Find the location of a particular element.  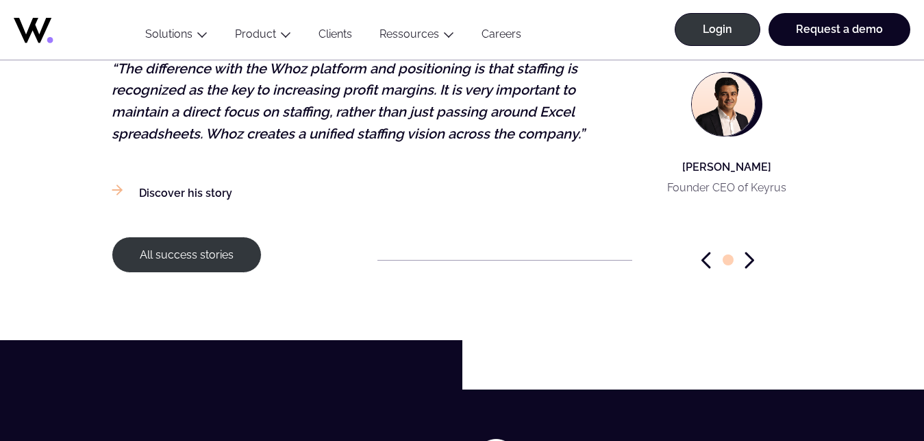

a: Login is located at coordinates (717, 29).